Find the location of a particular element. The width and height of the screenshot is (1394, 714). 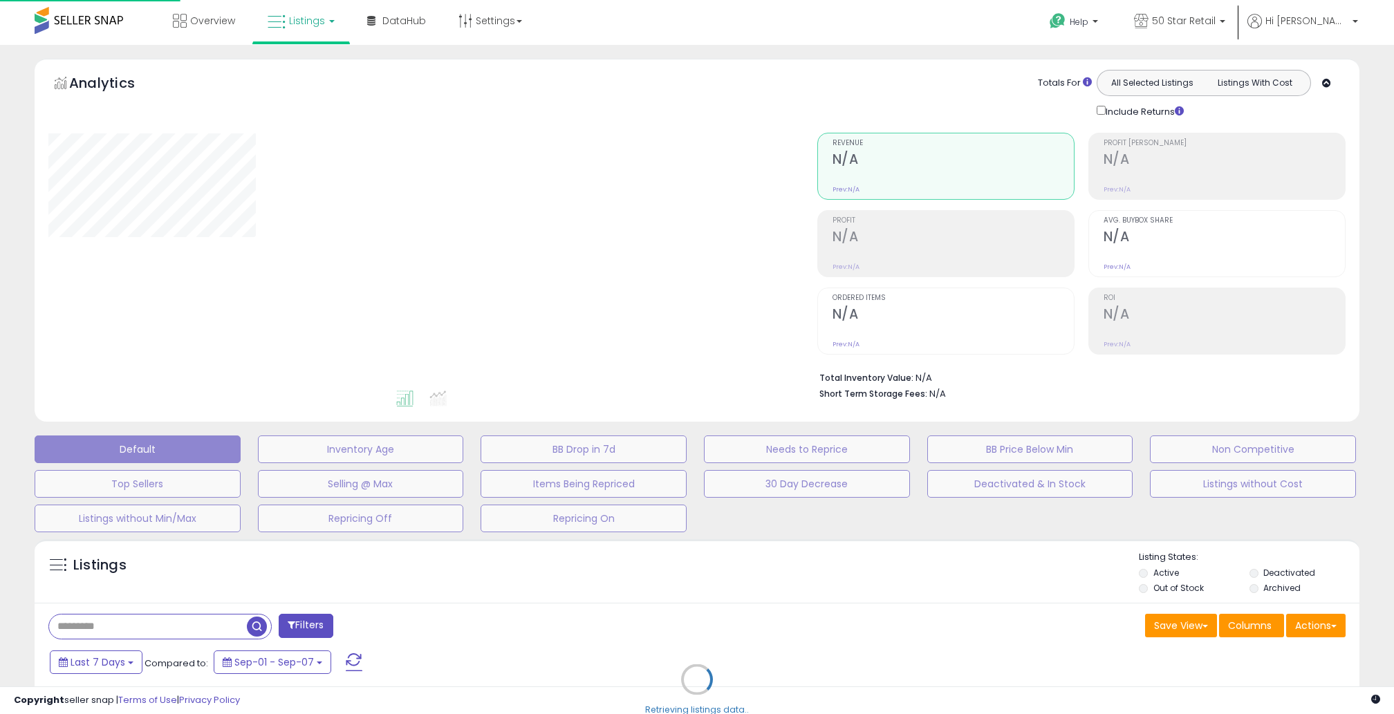

button: Listings With Cost is located at coordinates (1254, 83).